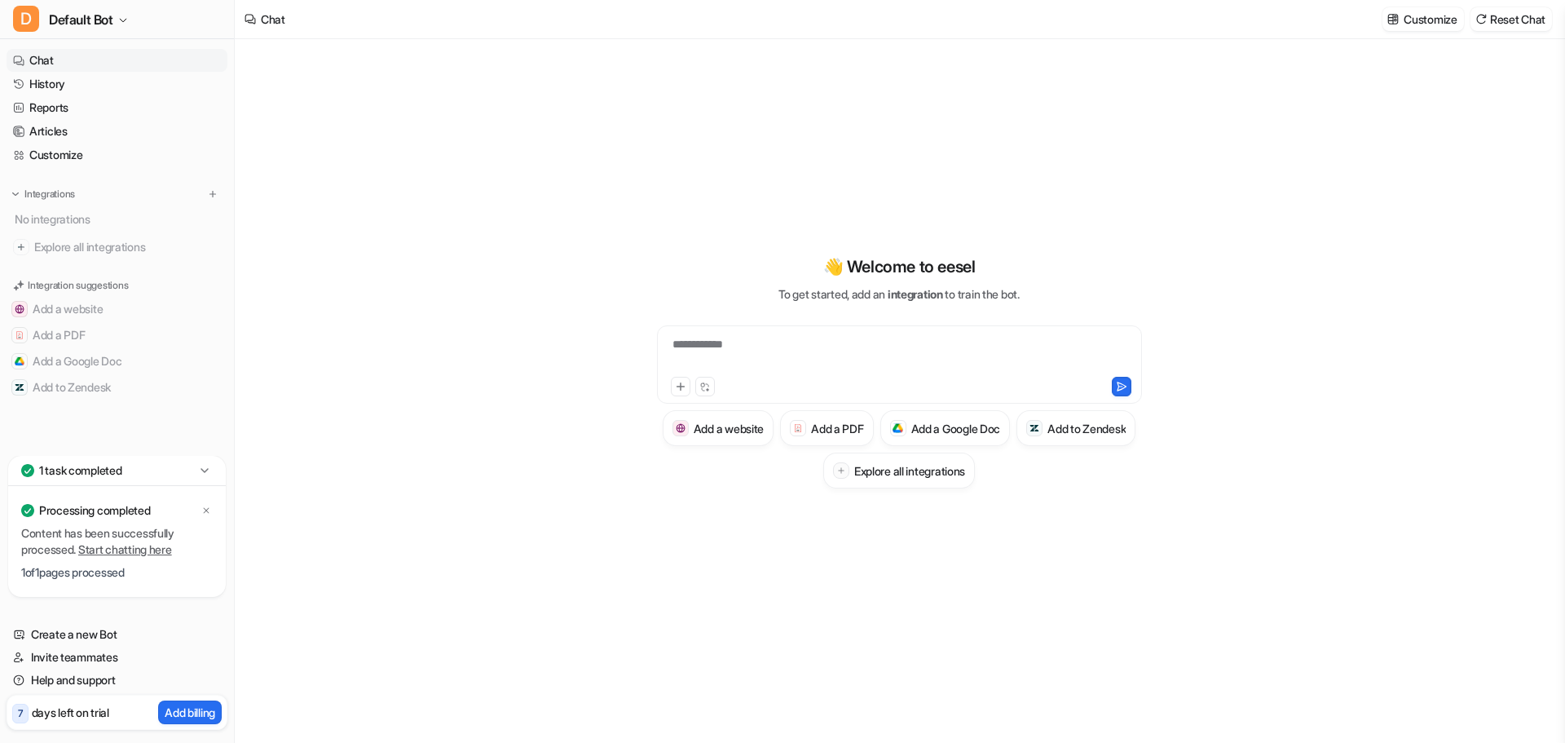 This screenshot has width=1565, height=743. I want to click on a: Explore all integrations, so click(117, 247).